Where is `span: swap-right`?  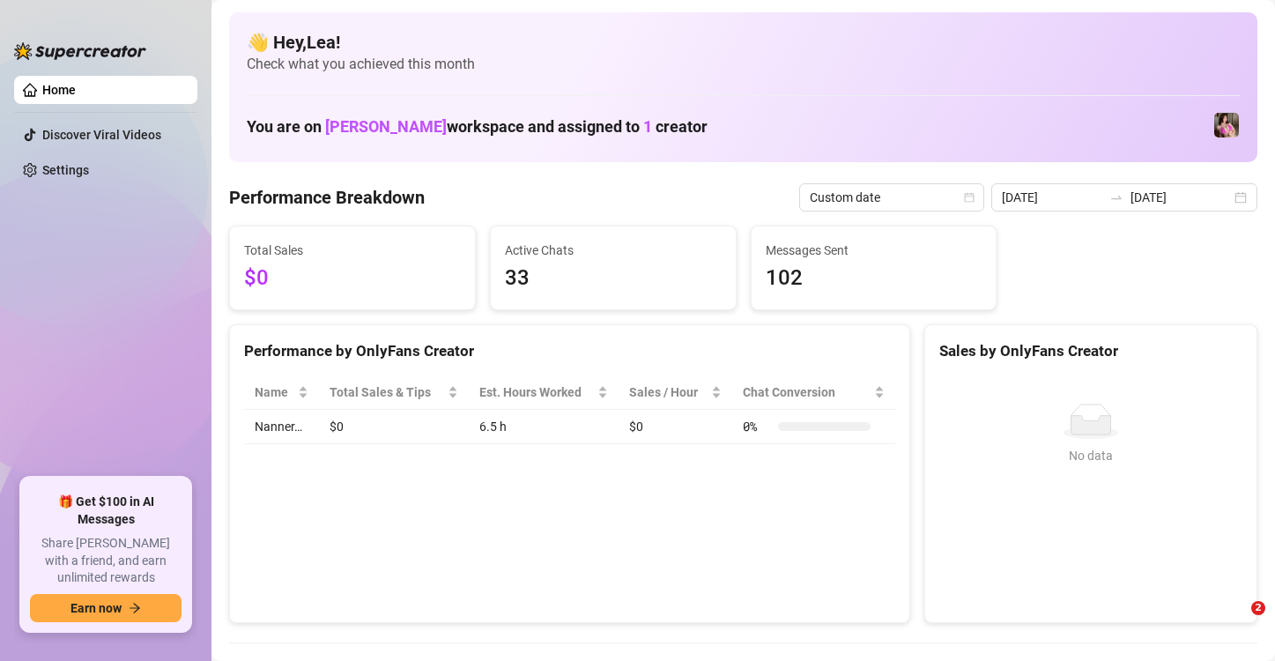 span: swap-right is located at coordinates (1117, 197).